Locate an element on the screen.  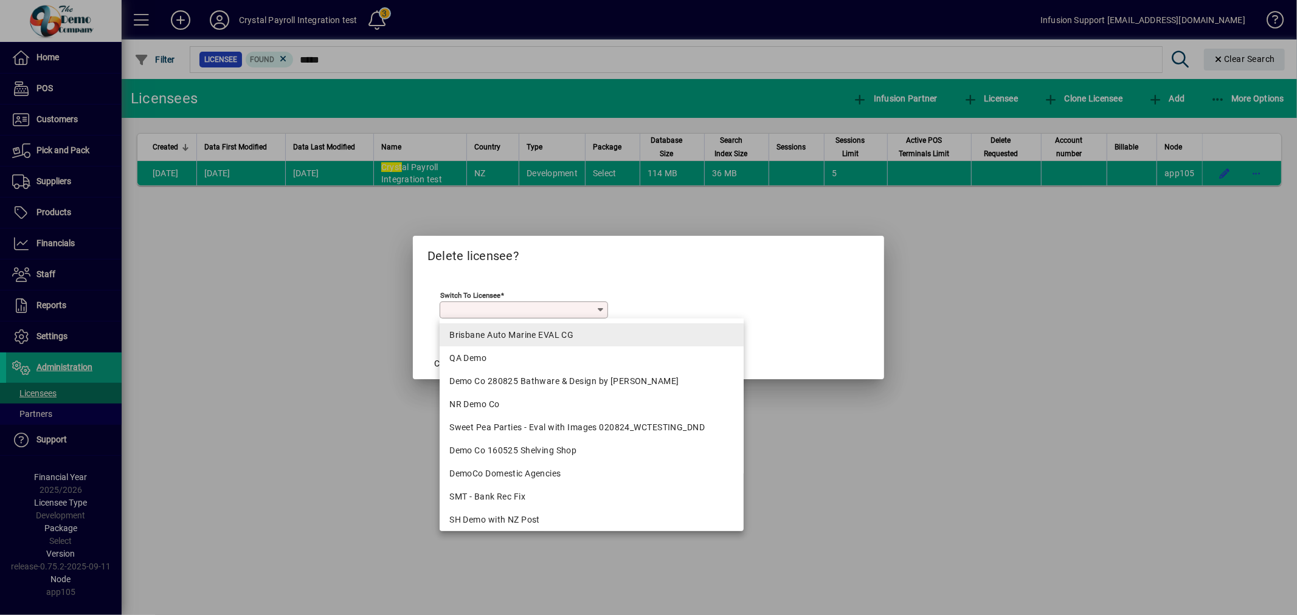
div: SMT - Bank Rec Fix is located at coordinates (592, 497).